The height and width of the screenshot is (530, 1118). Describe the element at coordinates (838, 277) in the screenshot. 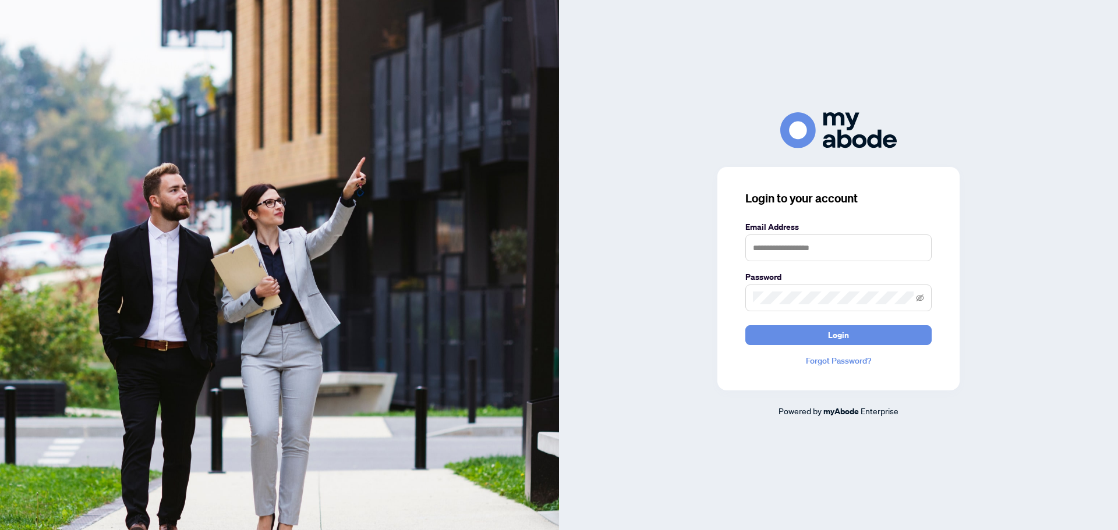

I see `label: Password` at that location.